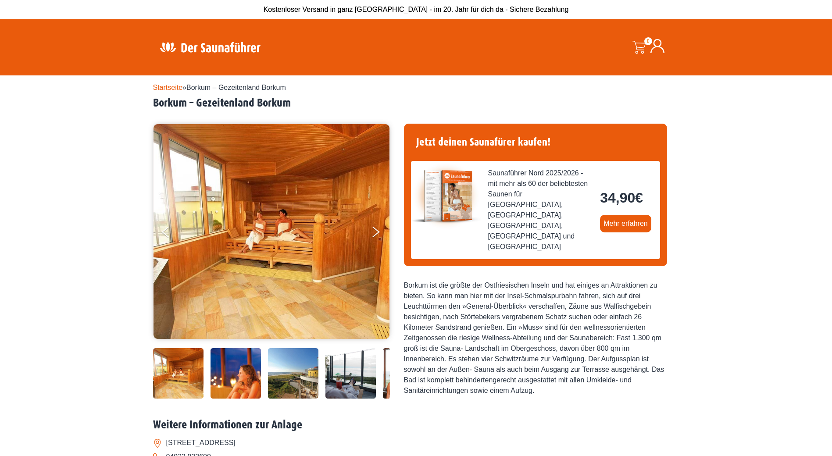 The width and height of the screenshot is (832, 456). Describe the element at coordinates (416, 103) in the screenshot. I see `h2: Borkum – Gezeitenland Borkum` at that location.